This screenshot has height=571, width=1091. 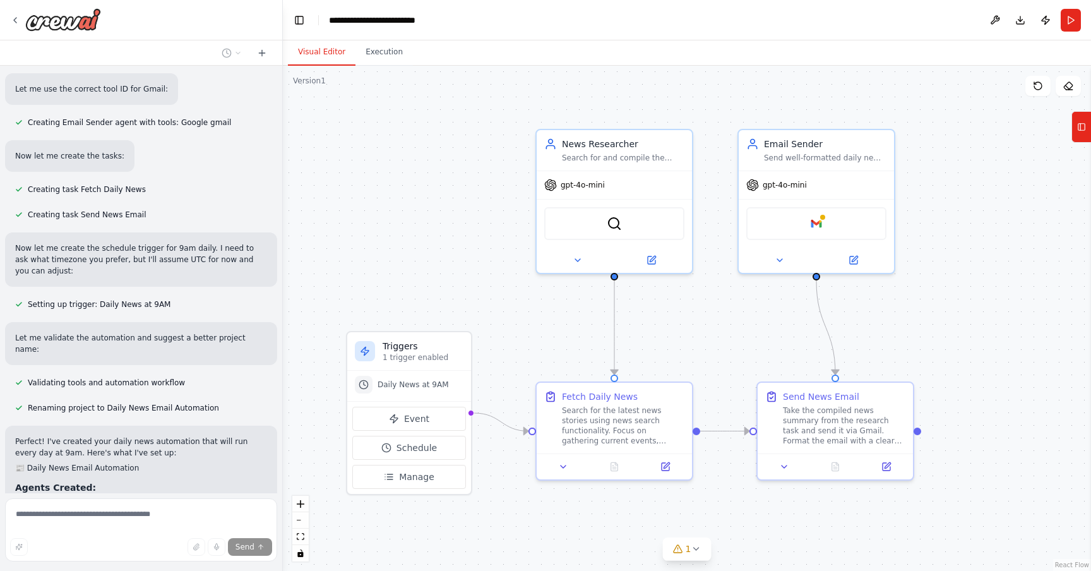 I want to click on button: Event, so click(x=409, y=419).